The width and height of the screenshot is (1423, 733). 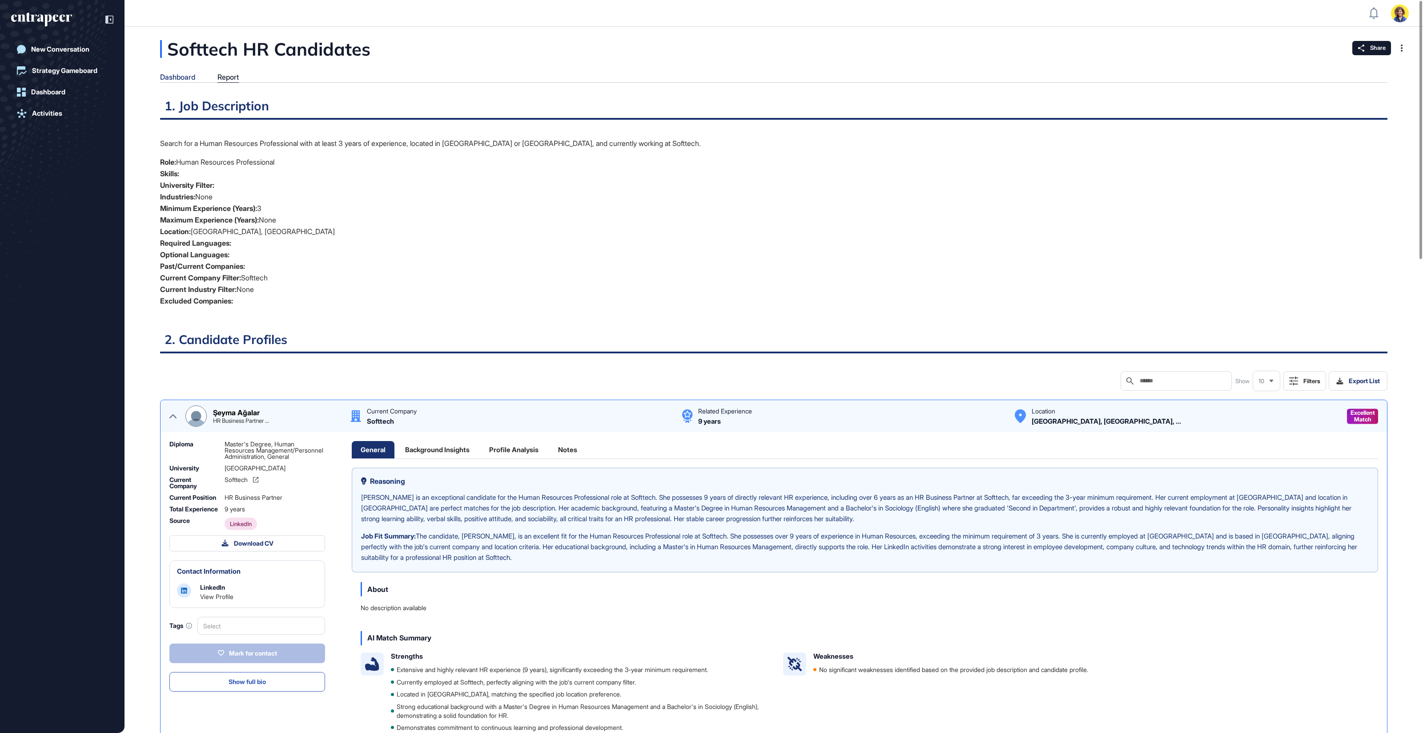 I want to click on div: Profile Analysis, so click(x=514, y=449).